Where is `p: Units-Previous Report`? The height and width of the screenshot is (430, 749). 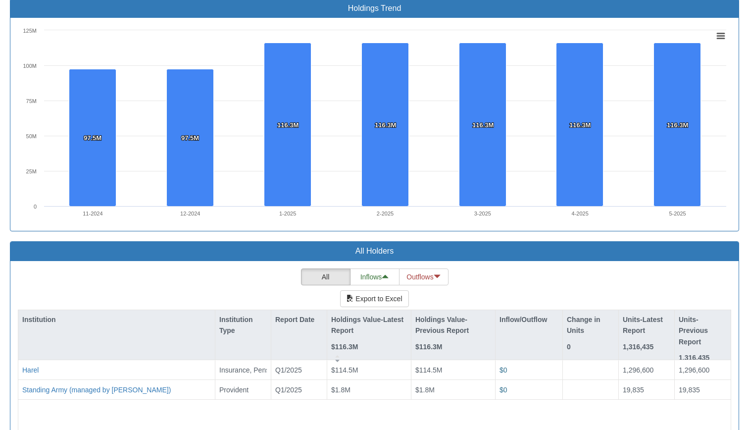
p: Units-Previous Report is located at coordinates (703, 330).